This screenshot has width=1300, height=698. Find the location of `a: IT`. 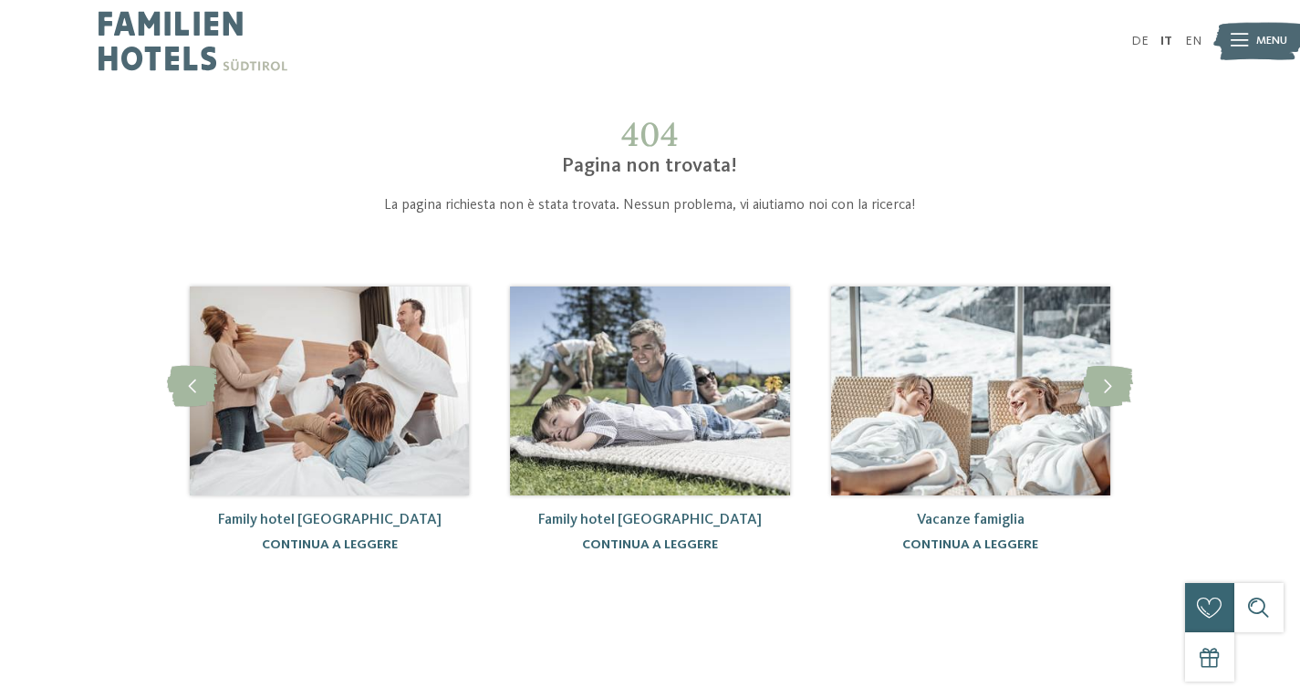

a: IT is located at coordinates (1166, 41).